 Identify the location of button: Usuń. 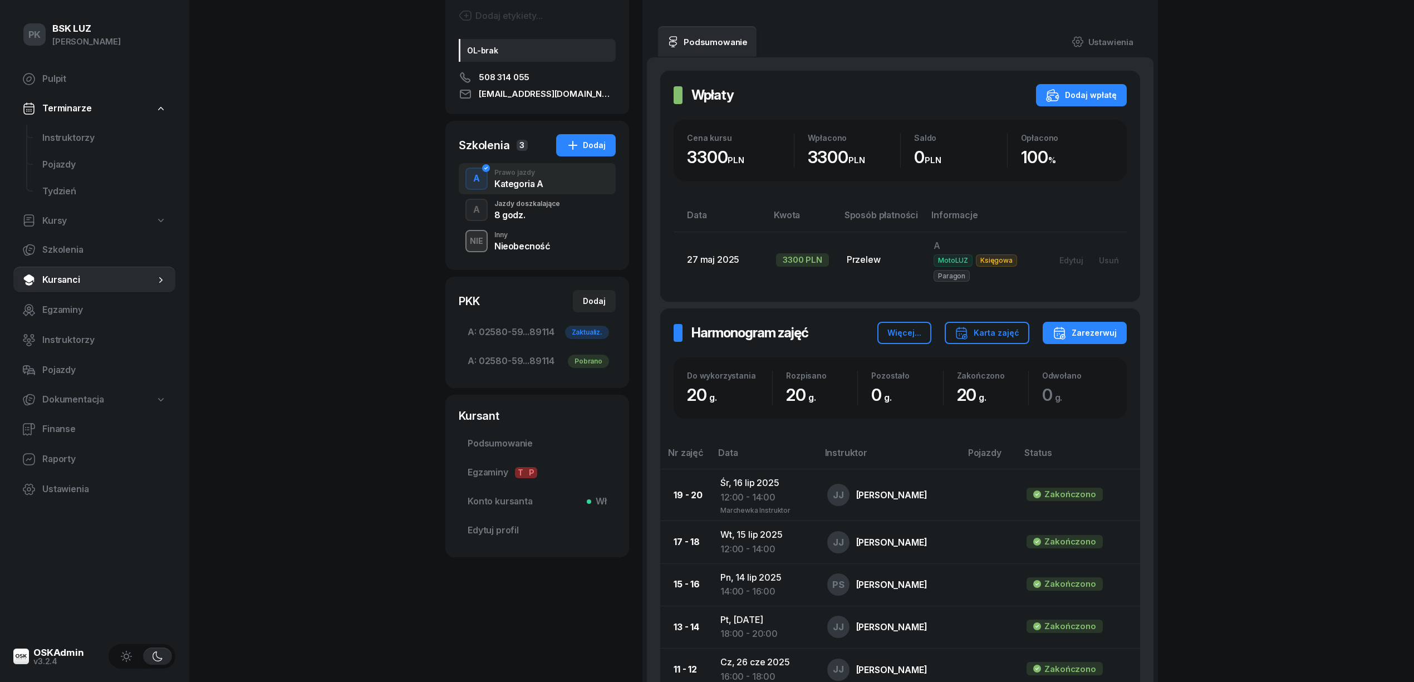
(1109, 260).